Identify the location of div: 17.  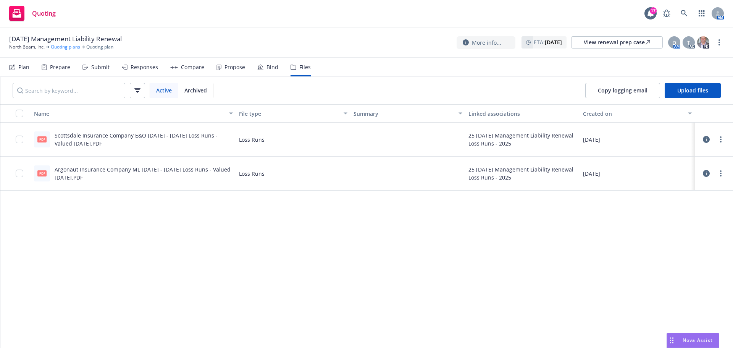
(653, 11).